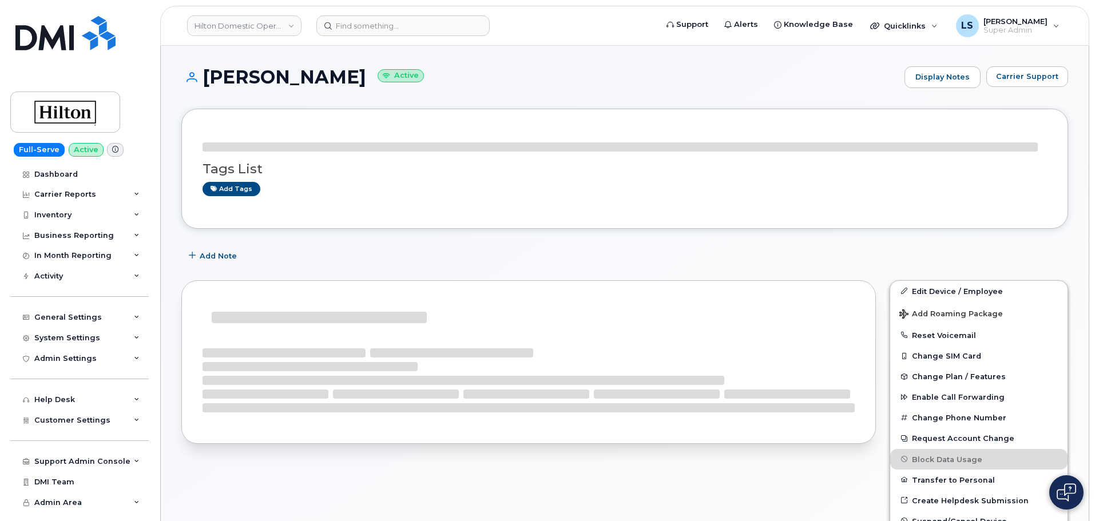 This screenshot has width=1095, height=521. What do you see at coordinates (978, 356) in the screenshot?
I see `button: Change SIM Card` at bounding box center [978, 356].